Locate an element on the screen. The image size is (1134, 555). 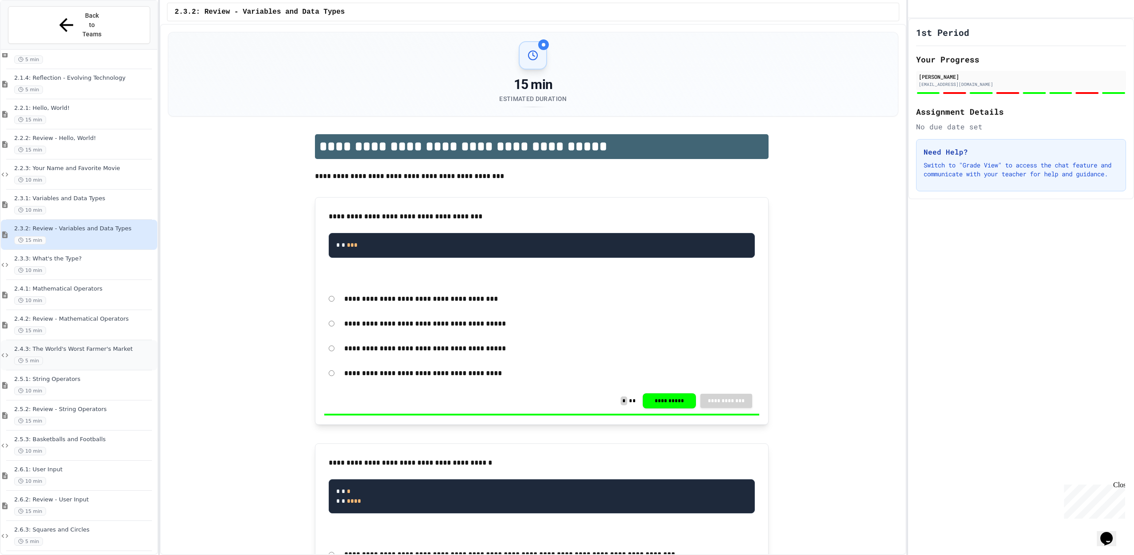
span: 2.4.1: Mathematical Operators is located at coordinates (85, 289).